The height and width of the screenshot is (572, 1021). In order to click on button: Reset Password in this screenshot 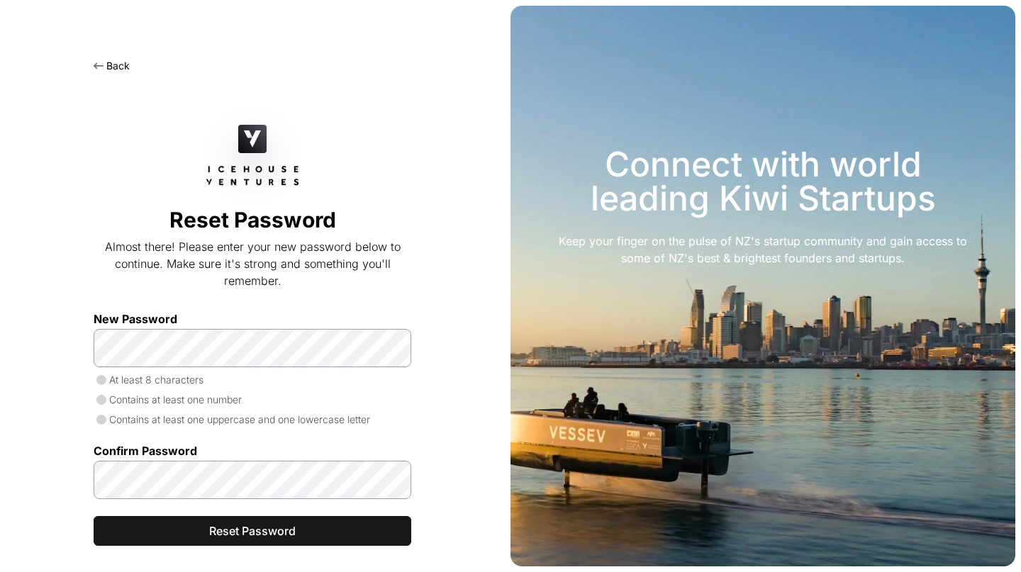, I will do `click(252, 531)`.